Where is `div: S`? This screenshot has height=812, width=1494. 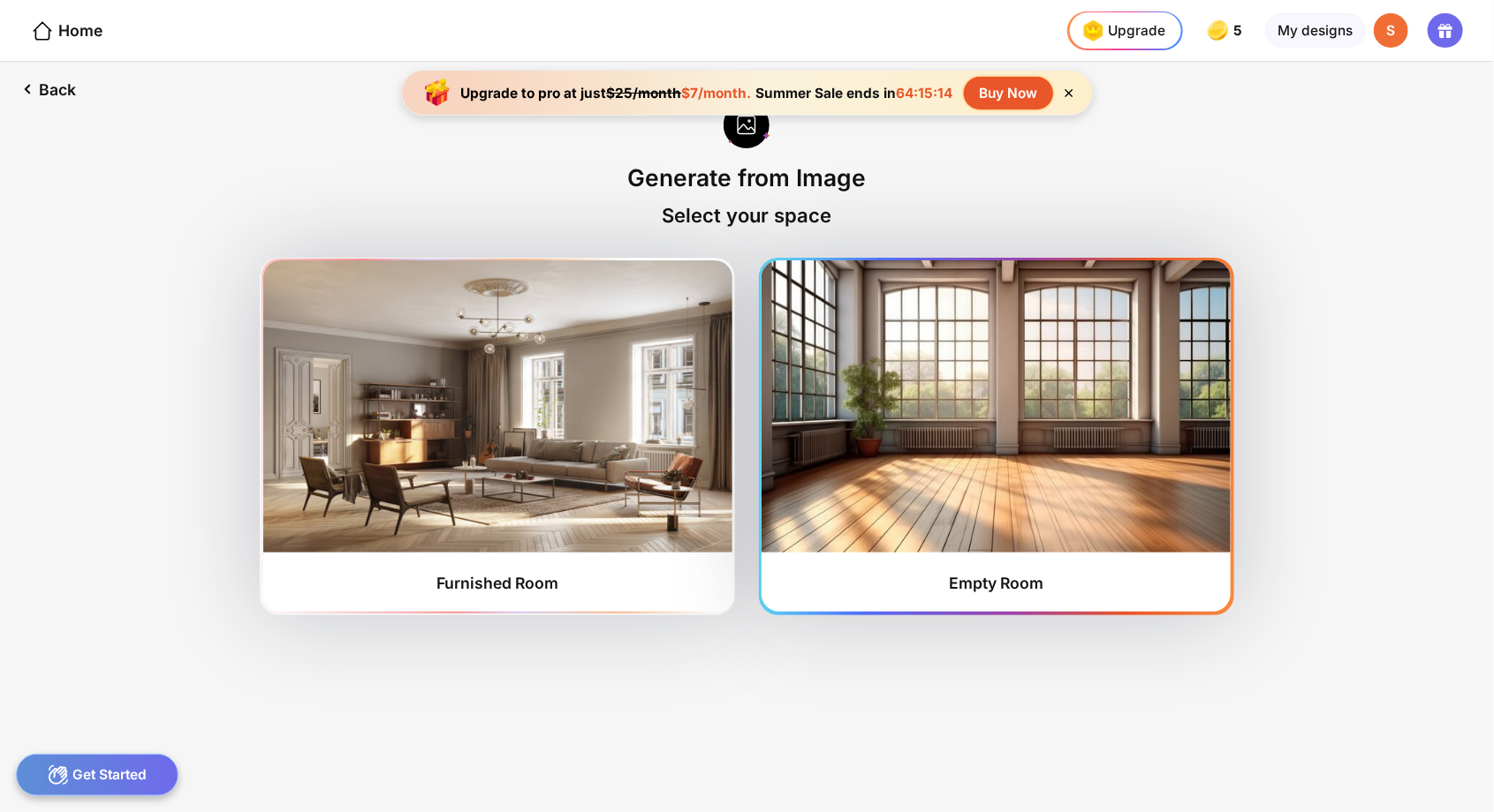 div: S is located at coordinates (1391, 31).